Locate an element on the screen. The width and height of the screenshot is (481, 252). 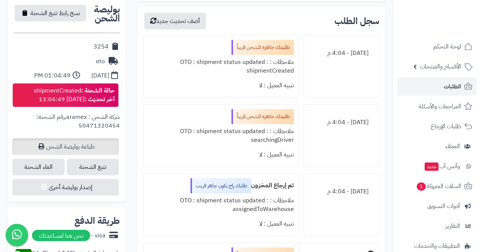
strong: آخر تحديث : is located at coordinates (100, 99).